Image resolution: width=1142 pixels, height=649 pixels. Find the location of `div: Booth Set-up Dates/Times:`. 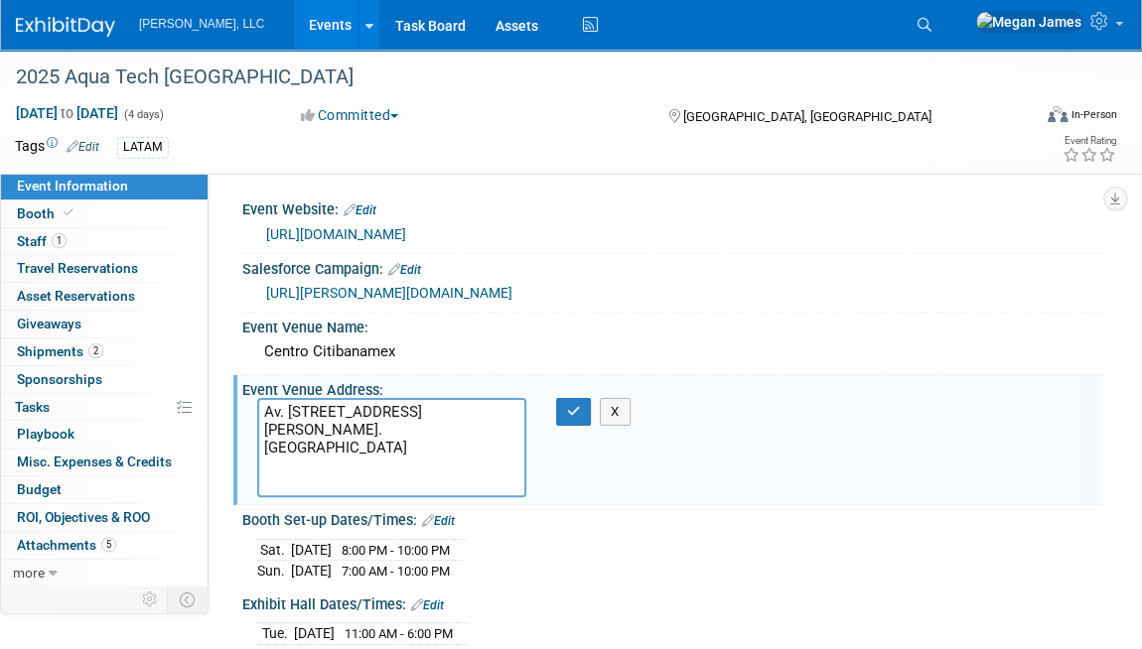

div: Booth Set-up Dates/Times: is located at coordinates (672, 518).